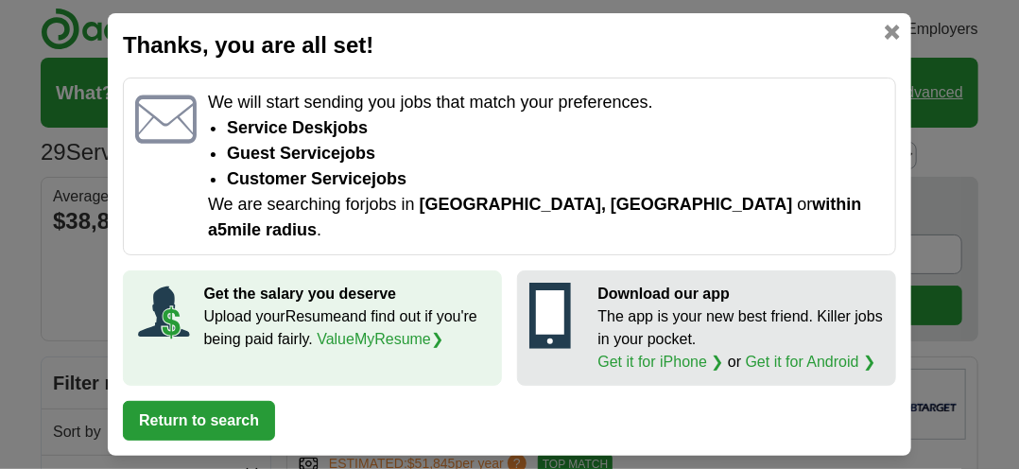 Image resolution: width=1019 pixels, height=469 pixels. What do you see at coordinates (347, 328) in the screenshot?
I see `p: Upload your Resume and find out if you're being paid fairly.` at bounding box center [347, 328].